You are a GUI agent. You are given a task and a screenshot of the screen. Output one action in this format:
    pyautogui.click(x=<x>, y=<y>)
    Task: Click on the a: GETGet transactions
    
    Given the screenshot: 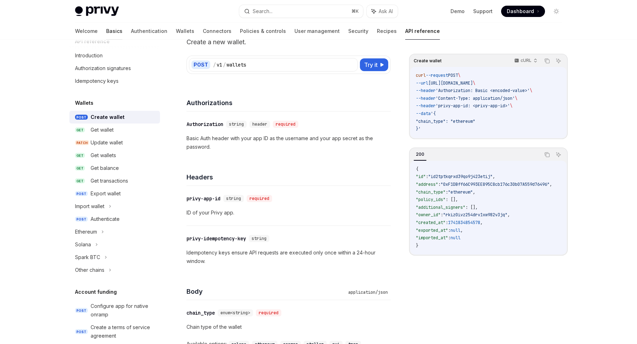 What is the action you would take?
    pyautogui.click(x=115, y=181)
    